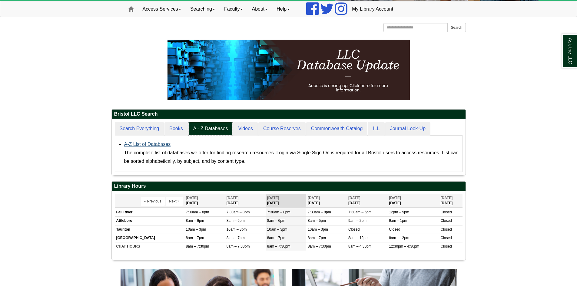 The height and width of the screenshot is (286, 577). What do you see at coordinates (289, 70) in the screenshot?
I see `img: HTML tutorial` at bounding box center [289, 70].